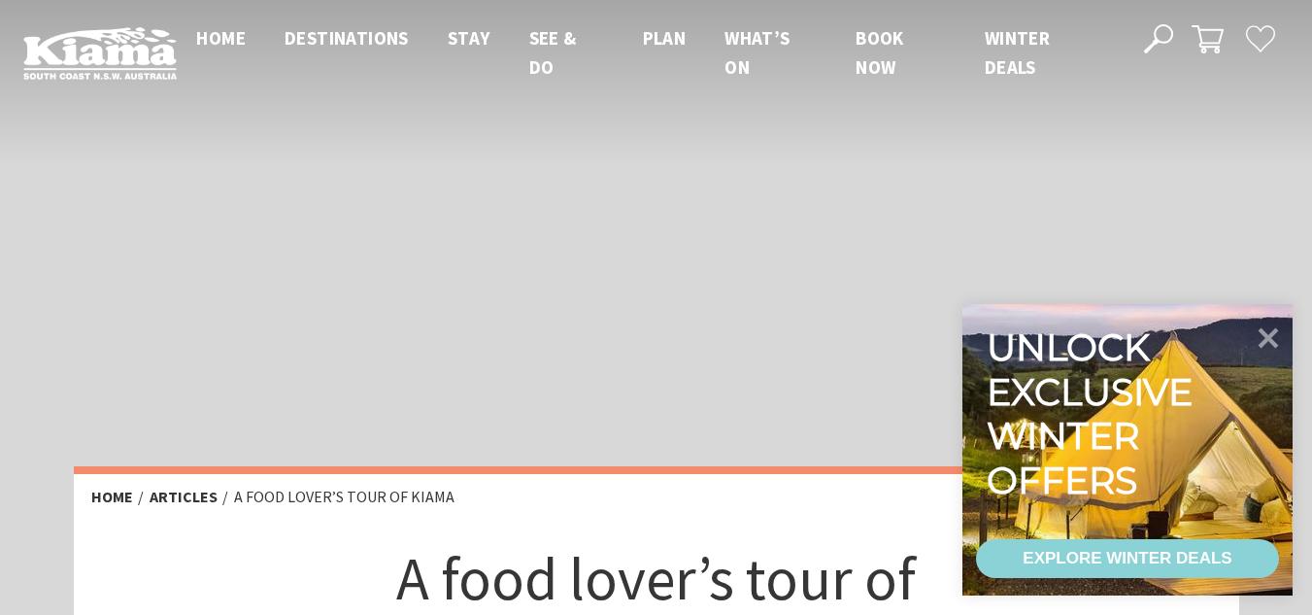 This screenshot has height=615, width=1312. What do you see at coordinates (553, 52) in the screenshot?
I see `span: See & Do` at bounding box center [553, 52].